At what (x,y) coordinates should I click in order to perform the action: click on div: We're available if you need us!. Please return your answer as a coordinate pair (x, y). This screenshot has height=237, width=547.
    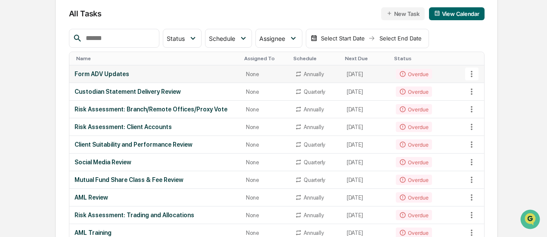
    Looking at the image, I should click on (69, 78).